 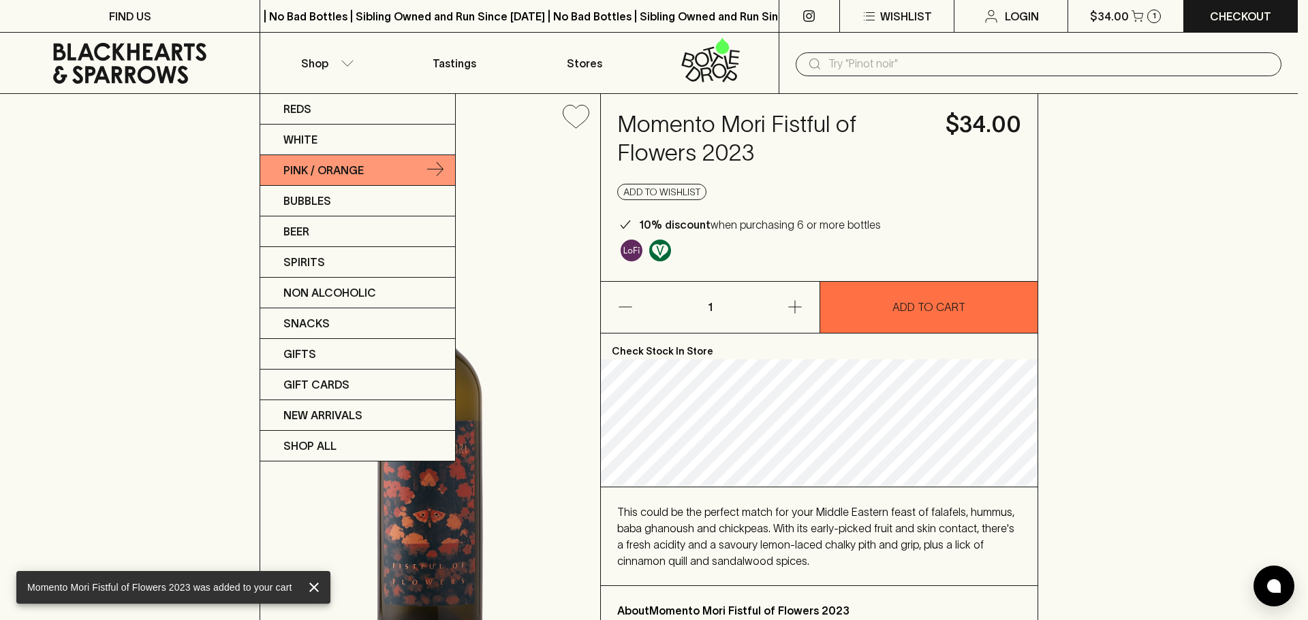 I want to click on button: close, so click(x=314, y=588).